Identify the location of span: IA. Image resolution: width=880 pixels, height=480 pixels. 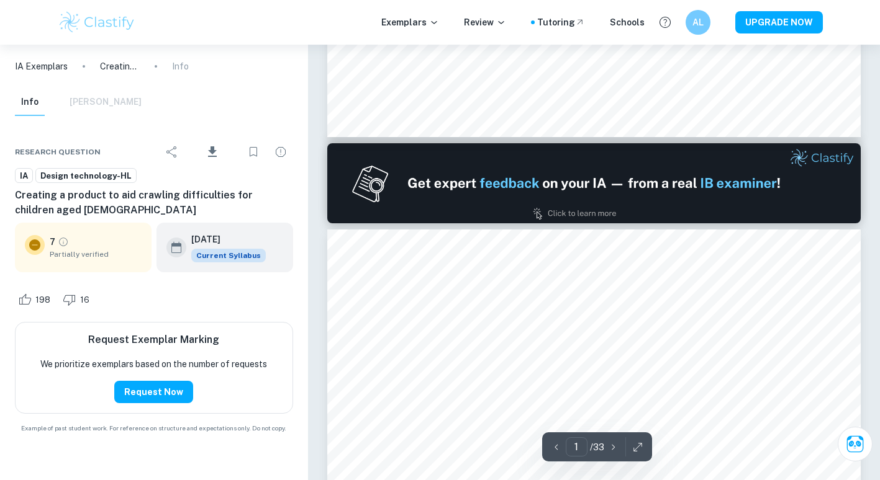
(24, 176).